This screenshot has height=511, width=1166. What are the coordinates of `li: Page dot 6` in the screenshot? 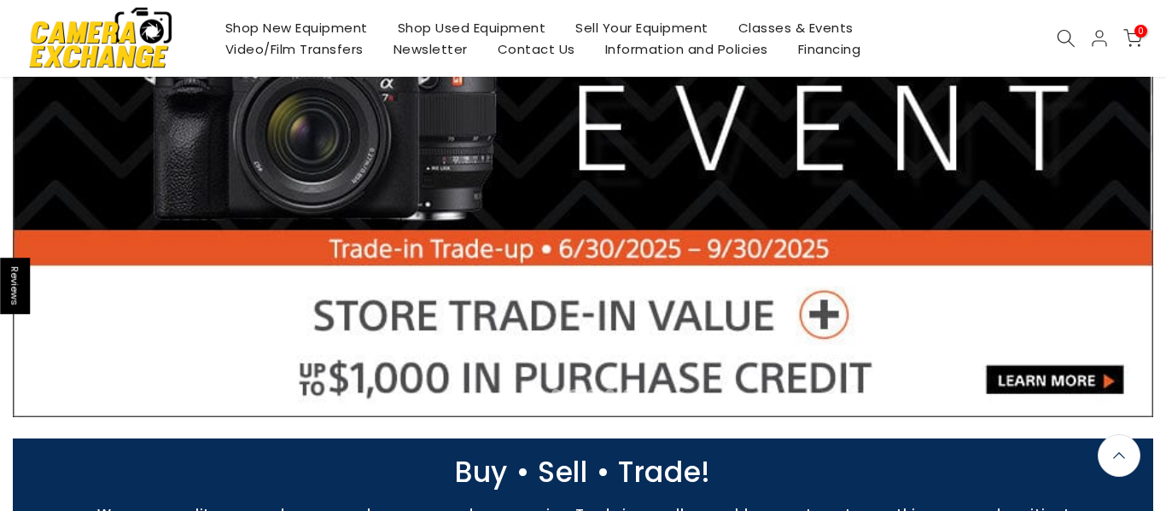 It's located at (627, 393).